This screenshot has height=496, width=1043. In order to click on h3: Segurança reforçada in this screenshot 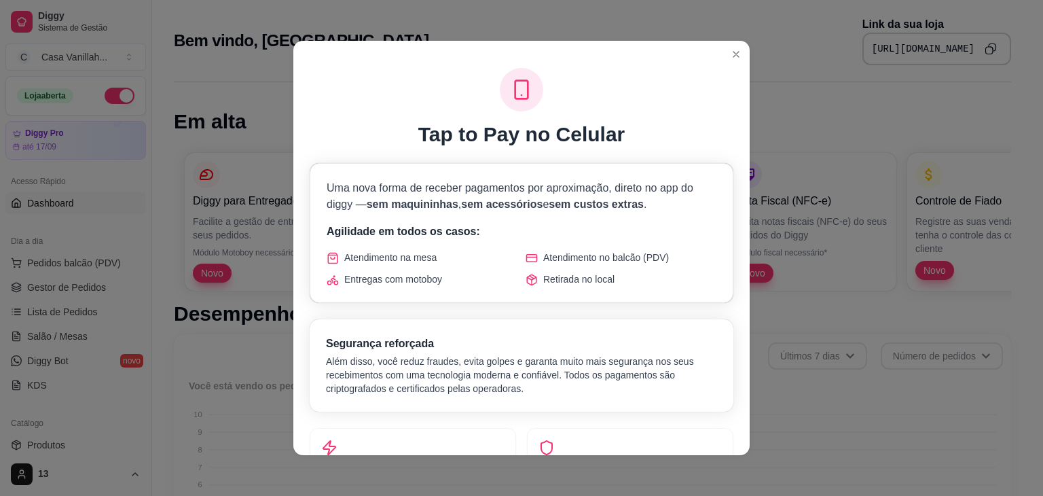, I will do `click(522, 344)`.